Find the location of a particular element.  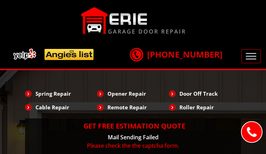

li: Cable Repair is located at coordinates (61, 107).